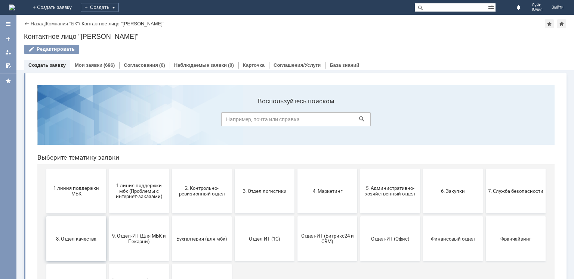  What do you see at coordinates (12, 7) in the screenshot?
I see `a: Перейти на домашнюю страницу` at bounding box center [12, 7].